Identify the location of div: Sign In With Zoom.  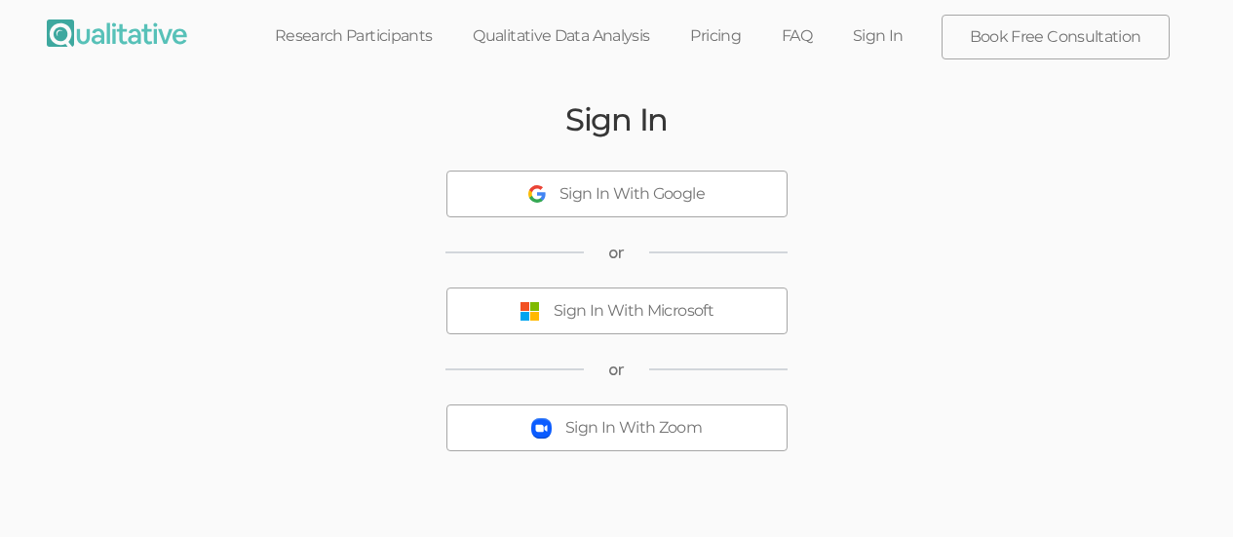
(634, 428).